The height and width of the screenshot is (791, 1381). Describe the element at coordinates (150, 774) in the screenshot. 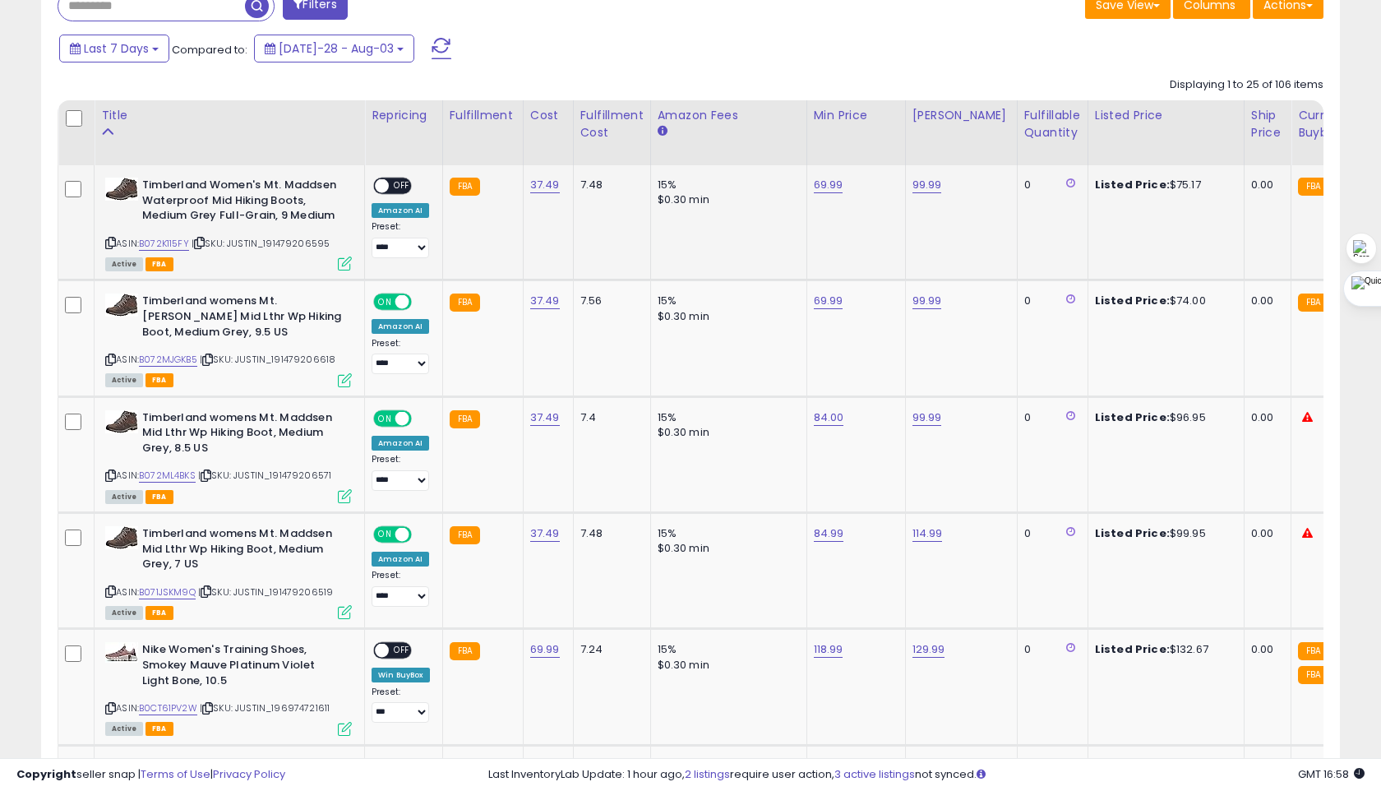

I see `div: seller snap | |` at that location.